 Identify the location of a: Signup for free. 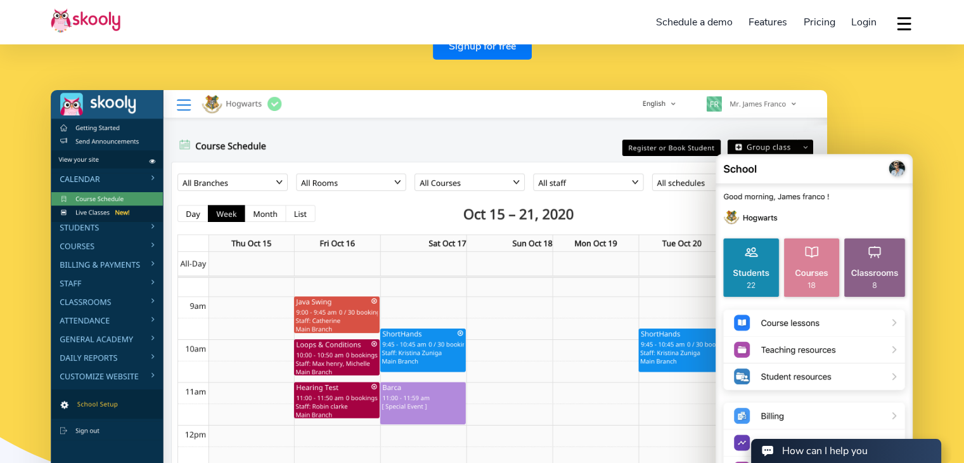
(482, 46).